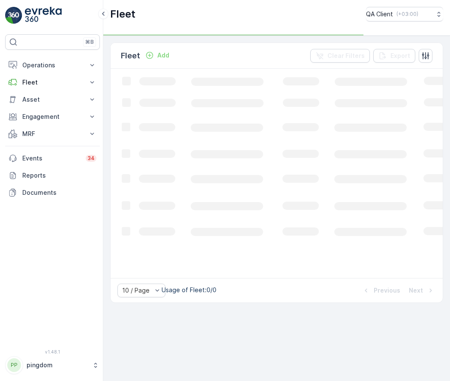 The width and height of the screenshot is (450, 381). What do you see at coordinates (163, 55) in the screenshot?
I see `p: Add` at bounding box center [163, 55].